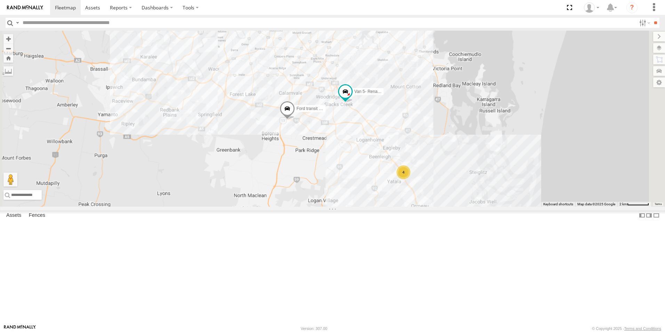  I want to click on label: Search Query, so click(17, 23).